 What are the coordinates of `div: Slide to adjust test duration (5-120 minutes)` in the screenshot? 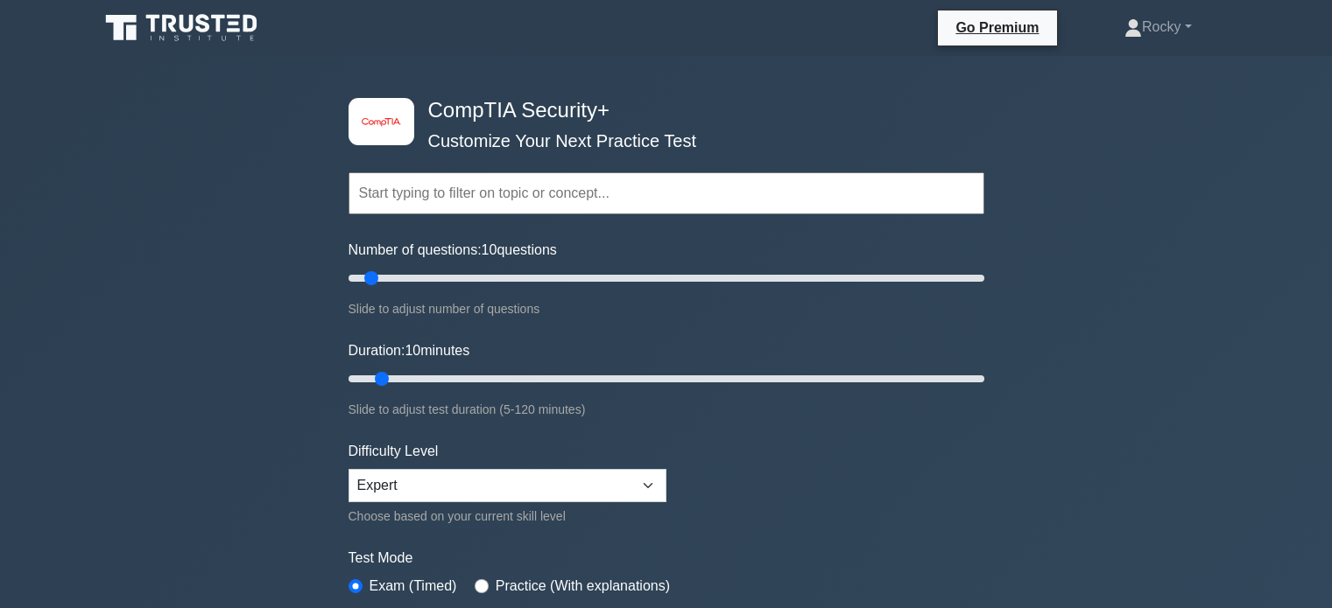 It's located at (666, 410).